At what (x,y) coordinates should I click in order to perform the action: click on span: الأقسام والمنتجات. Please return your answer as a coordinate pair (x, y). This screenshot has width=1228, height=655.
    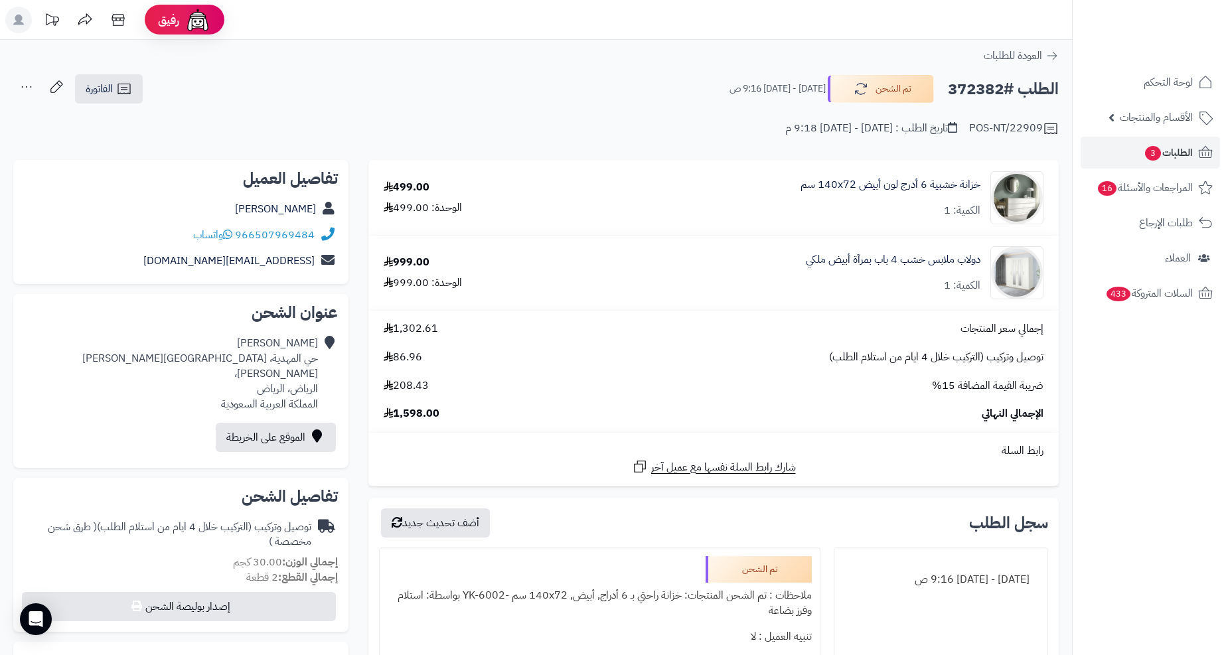
    Looking at the image, I should click on (1156, 117).